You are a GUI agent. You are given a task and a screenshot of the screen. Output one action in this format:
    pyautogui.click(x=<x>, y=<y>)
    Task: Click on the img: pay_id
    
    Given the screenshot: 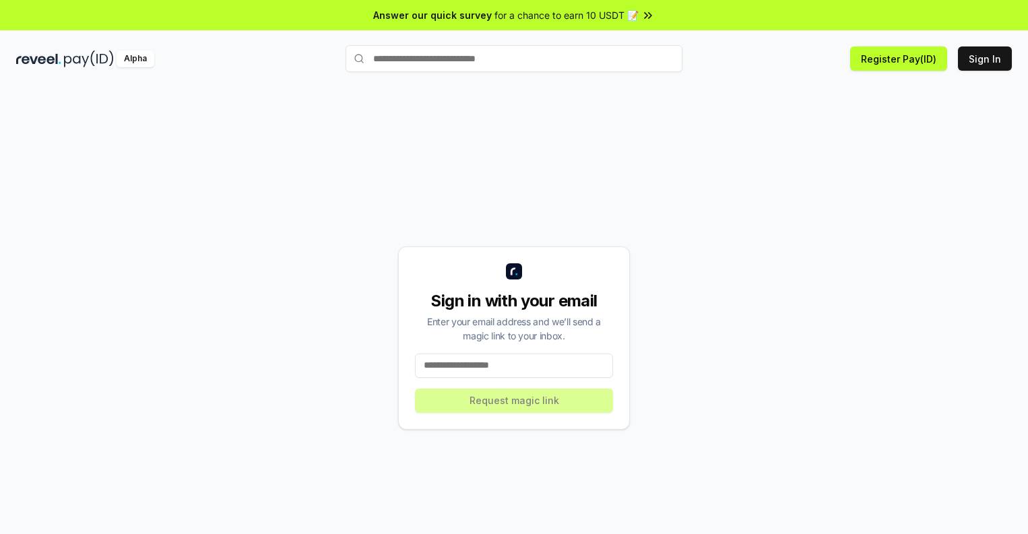 What is the action you would take?
    pyautogui.click(x=89, y=59)
    